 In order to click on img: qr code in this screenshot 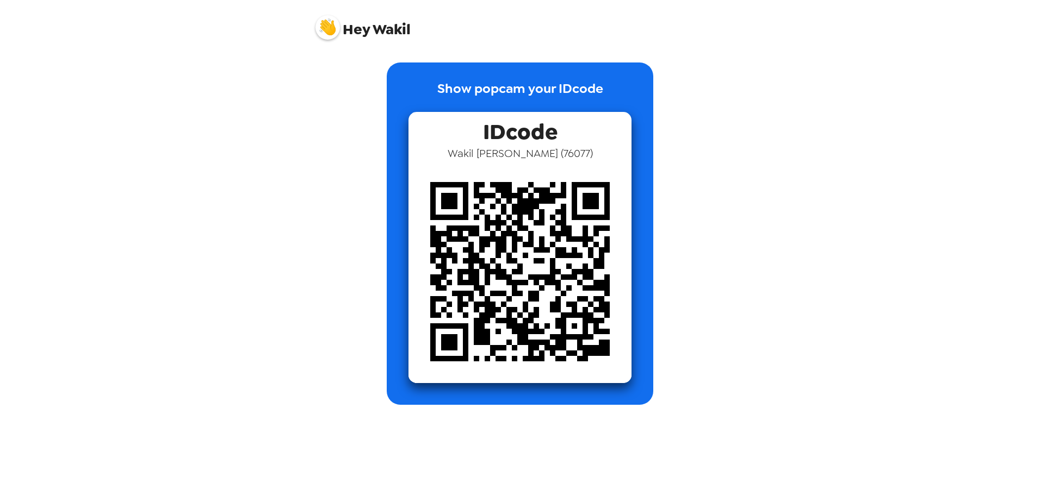, I will do `click(520, 272)`.